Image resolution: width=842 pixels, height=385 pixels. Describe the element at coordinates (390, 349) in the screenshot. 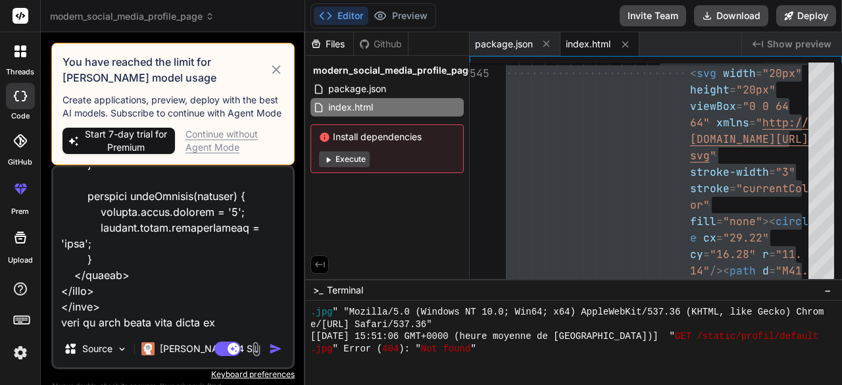

I see `span: 404` at that location.